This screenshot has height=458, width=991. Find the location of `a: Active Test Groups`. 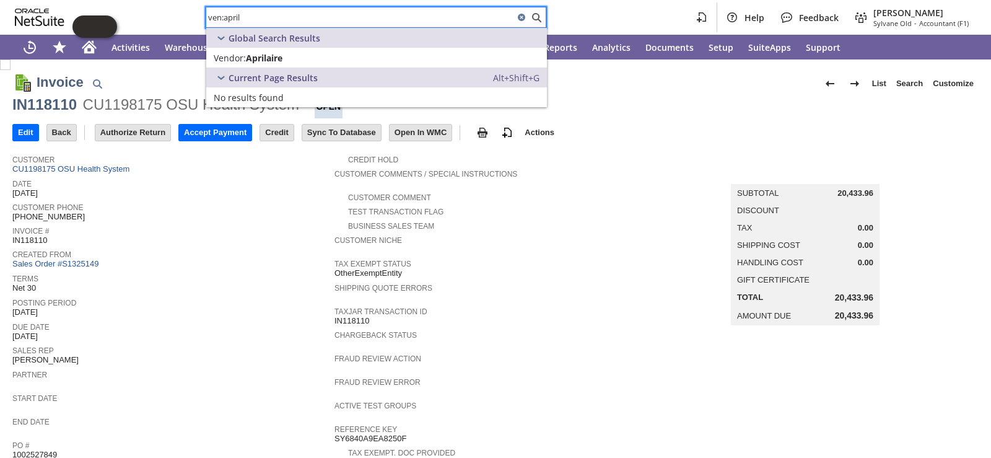

a: Active Test Groups is located at coordinates (375, 406).